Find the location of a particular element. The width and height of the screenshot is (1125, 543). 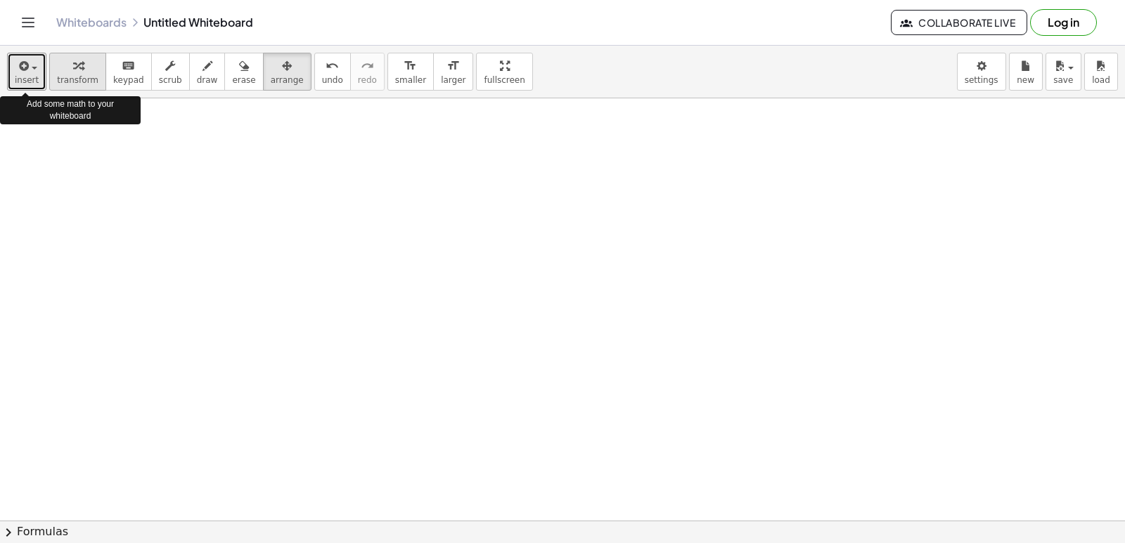

button: format_sizelarger is located at coordinates (453, 72).